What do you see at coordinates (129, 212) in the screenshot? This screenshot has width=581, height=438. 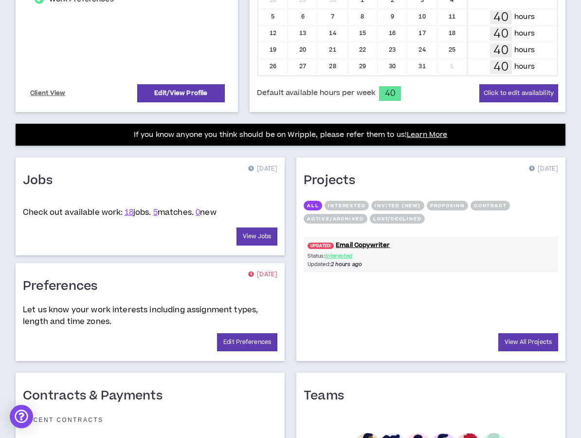 I see `a: 18` at bounding box center [129, 212].